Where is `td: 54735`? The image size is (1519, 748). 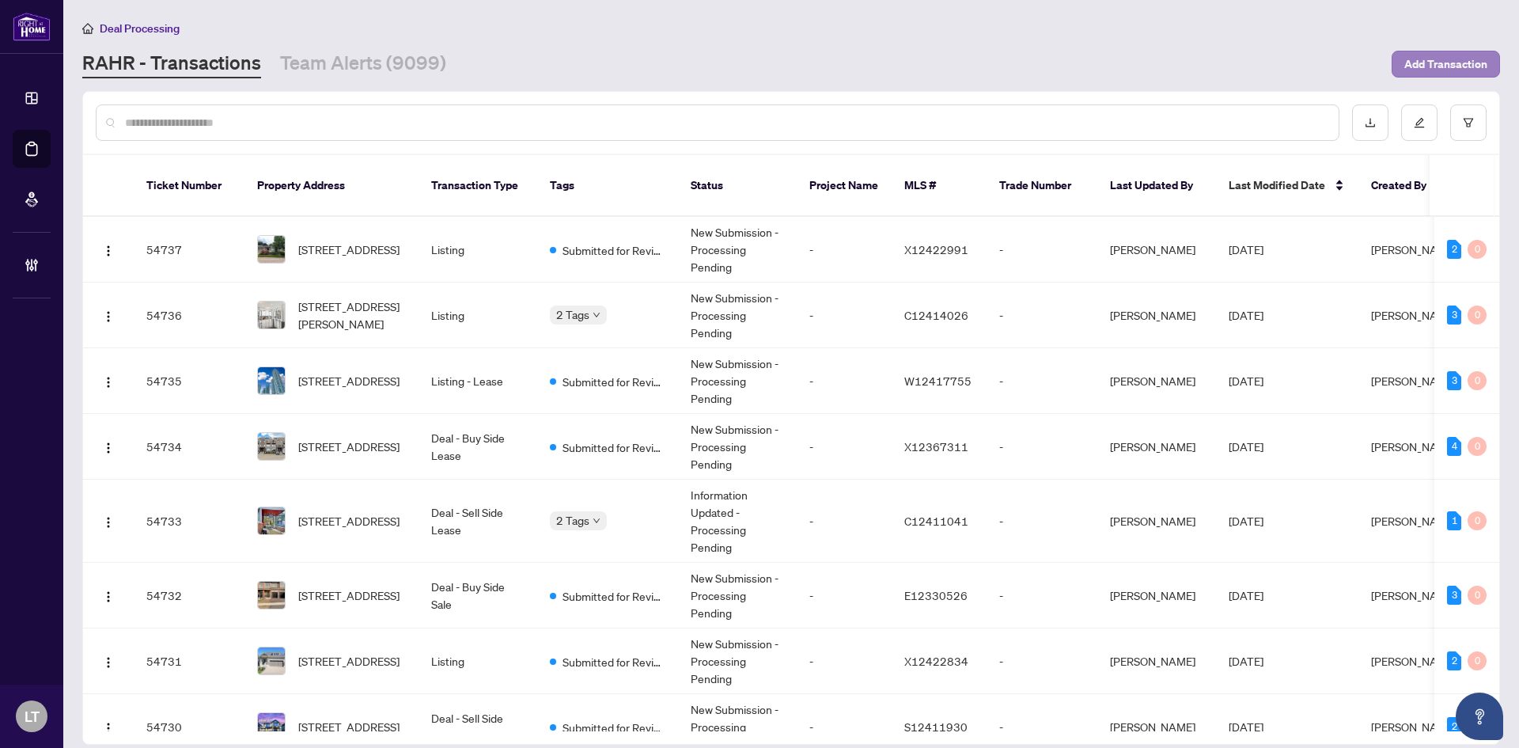 td: 54735 is located at coordinates (189, 381).